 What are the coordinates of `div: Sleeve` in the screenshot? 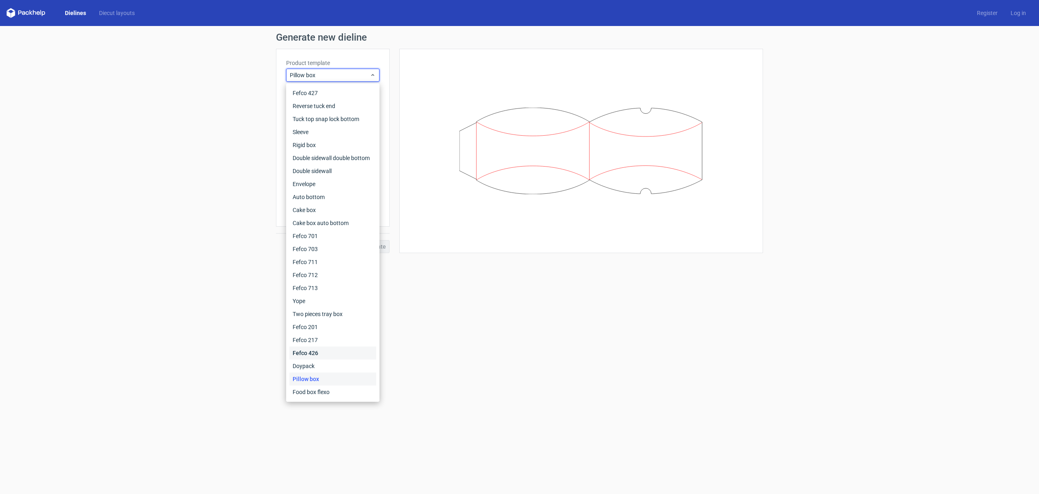 It's located at (333, 132).